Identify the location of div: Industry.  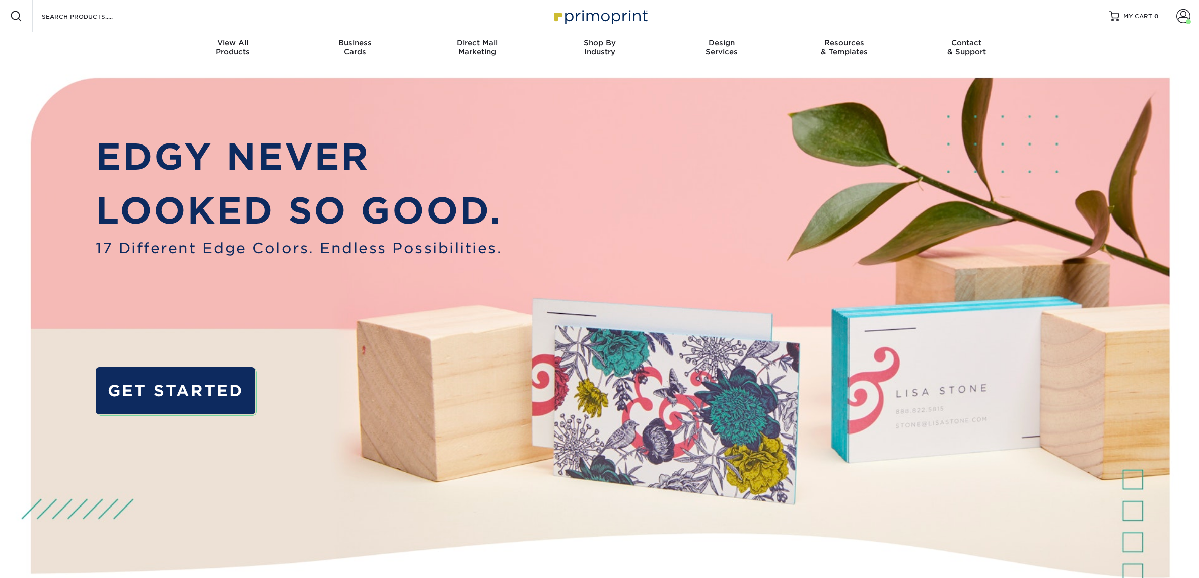
(599, 47).